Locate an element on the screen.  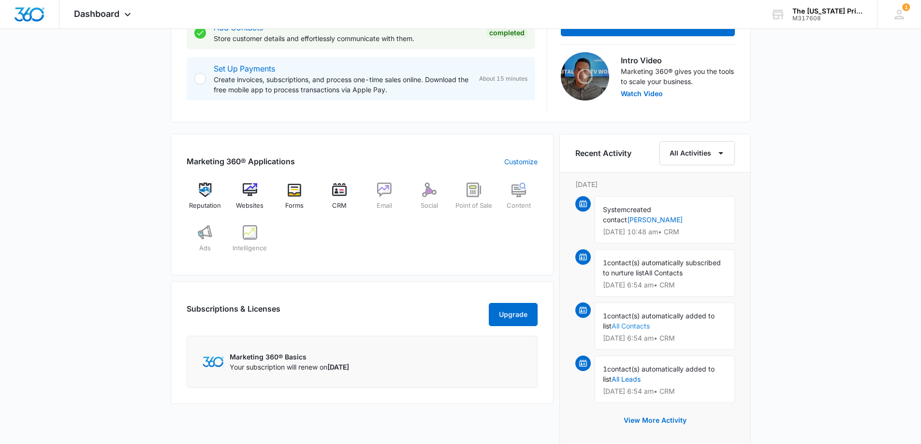
a: Set Up Payments is located at coordinates (244, 69).